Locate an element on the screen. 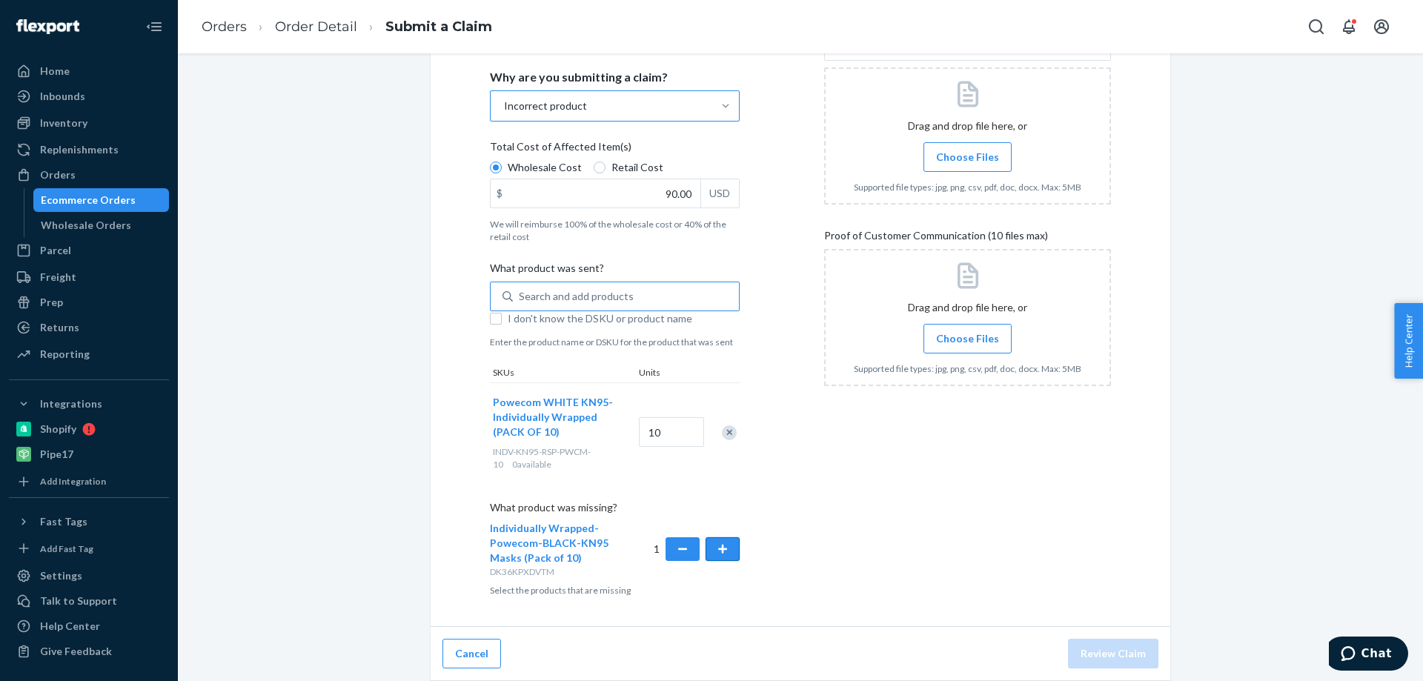 The height and width of the screenshot is (681, 1423). div: Pipe17 is located at coordinates (56, 454).